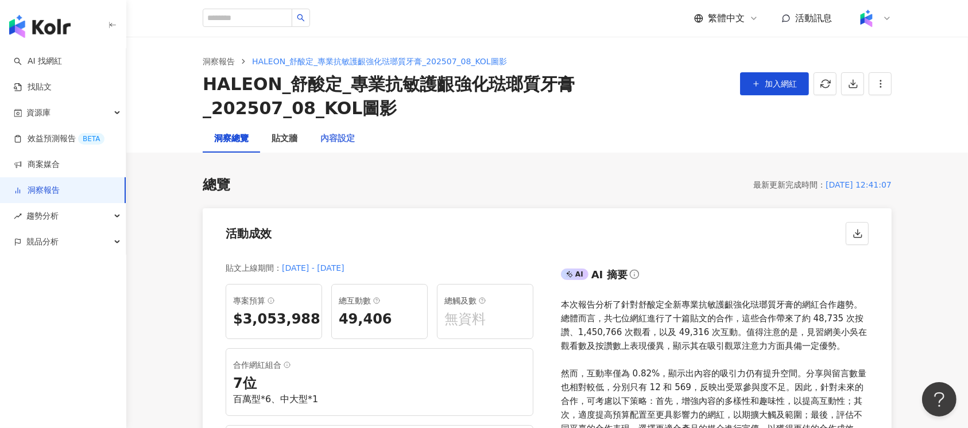 The image size is (968, 428). I want to click on div: 無資料, so click(485, 320).